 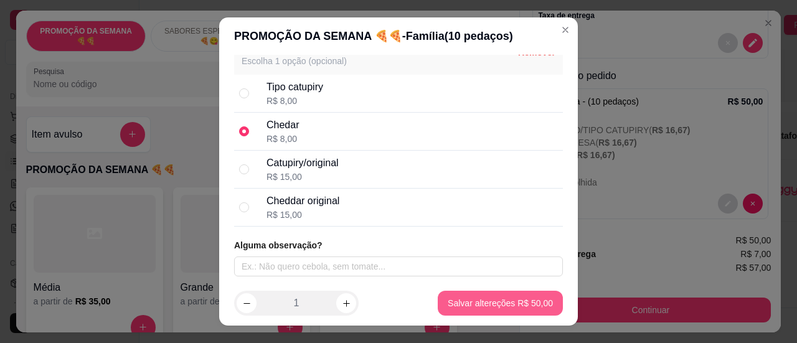 I want to click on div: Cheddar original, so click(x=303, y=201).